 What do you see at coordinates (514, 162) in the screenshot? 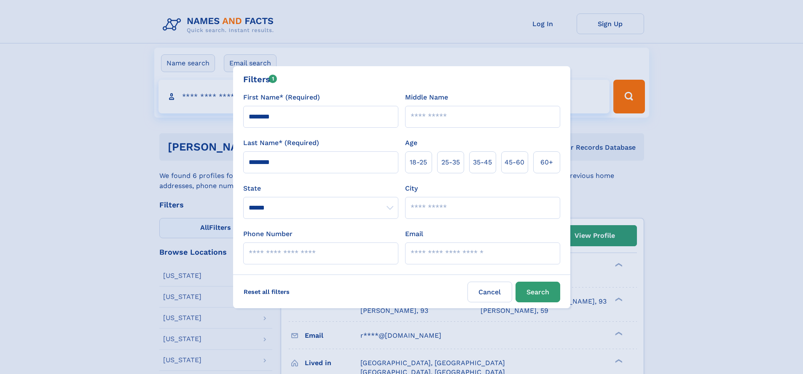
I see `span: 45‑60` at bounding box center [514, 162].